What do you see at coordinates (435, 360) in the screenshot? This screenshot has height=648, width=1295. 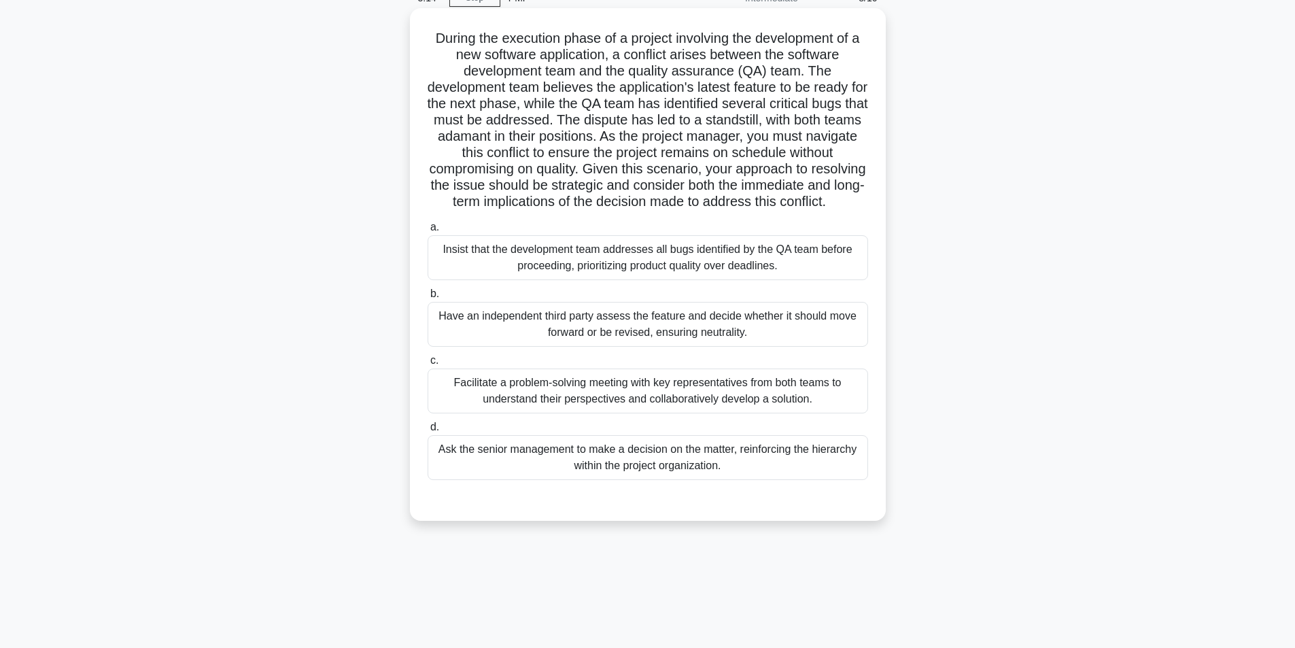 I see `span: c.` at bounding box center [435, 360].